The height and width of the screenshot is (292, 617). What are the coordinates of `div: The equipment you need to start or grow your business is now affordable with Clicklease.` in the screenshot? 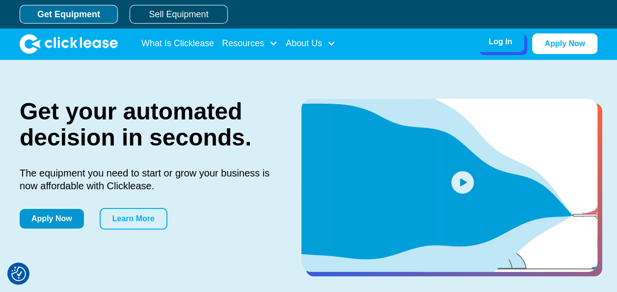 It's located at (145, 179).